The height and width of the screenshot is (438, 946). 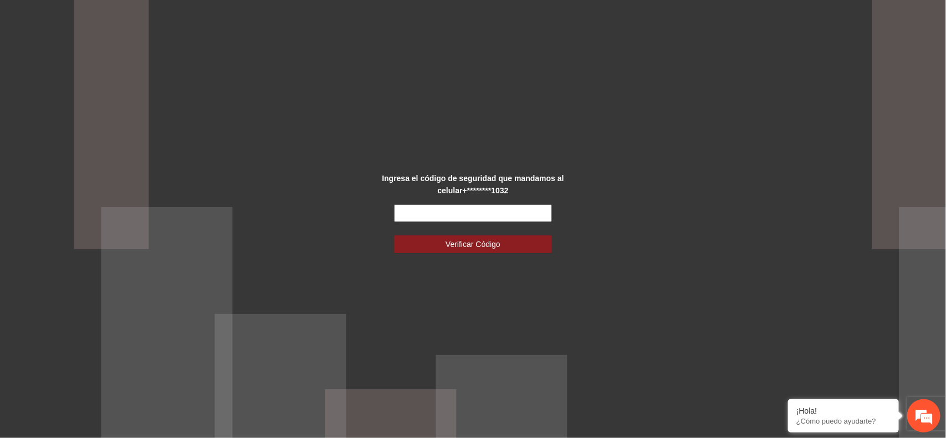 I want to click on span: Verificar Código, so click(x=473, y=244).